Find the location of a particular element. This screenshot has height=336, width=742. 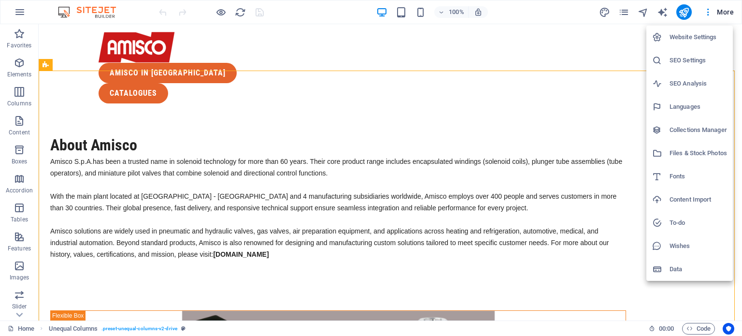

h6: Fonts is located at coordinates (698, 176).